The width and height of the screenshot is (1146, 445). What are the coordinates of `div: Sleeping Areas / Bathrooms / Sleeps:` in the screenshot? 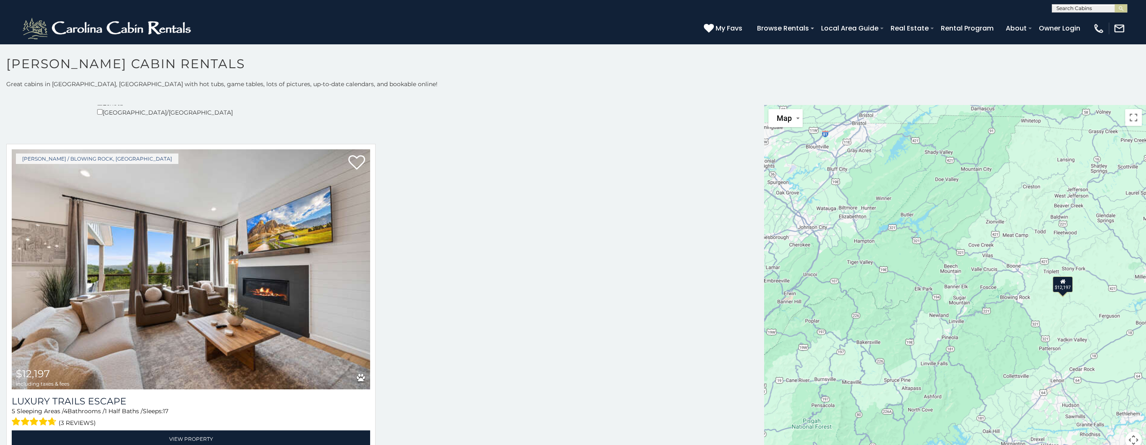 It's located at (191, 418).